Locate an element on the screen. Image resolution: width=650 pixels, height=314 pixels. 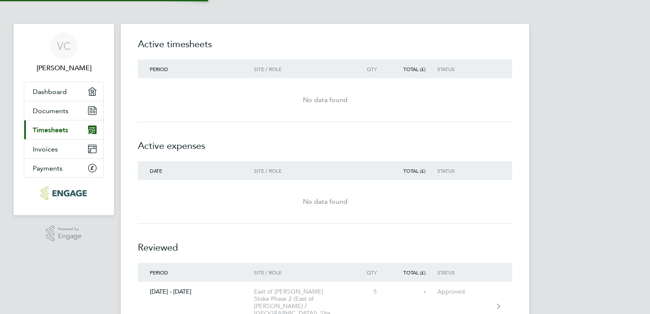
h2: Reviewed is located at coordinates (325, 243).